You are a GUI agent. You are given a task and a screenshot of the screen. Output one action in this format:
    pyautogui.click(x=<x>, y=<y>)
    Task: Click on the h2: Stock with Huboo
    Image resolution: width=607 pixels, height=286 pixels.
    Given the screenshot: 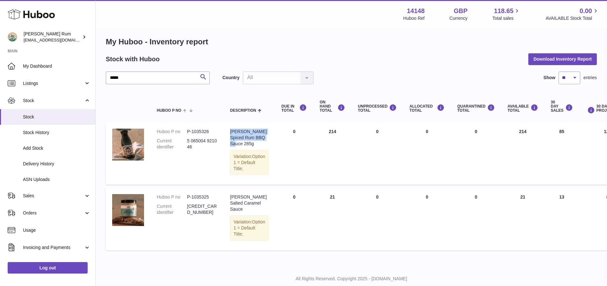 What is the action you would take?
    pyautogui.click(x=133, y=59)
    